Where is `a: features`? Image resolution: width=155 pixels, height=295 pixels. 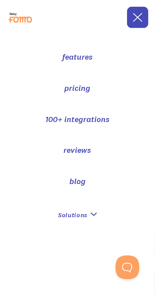
a: features is located at coordinates (77, 57).